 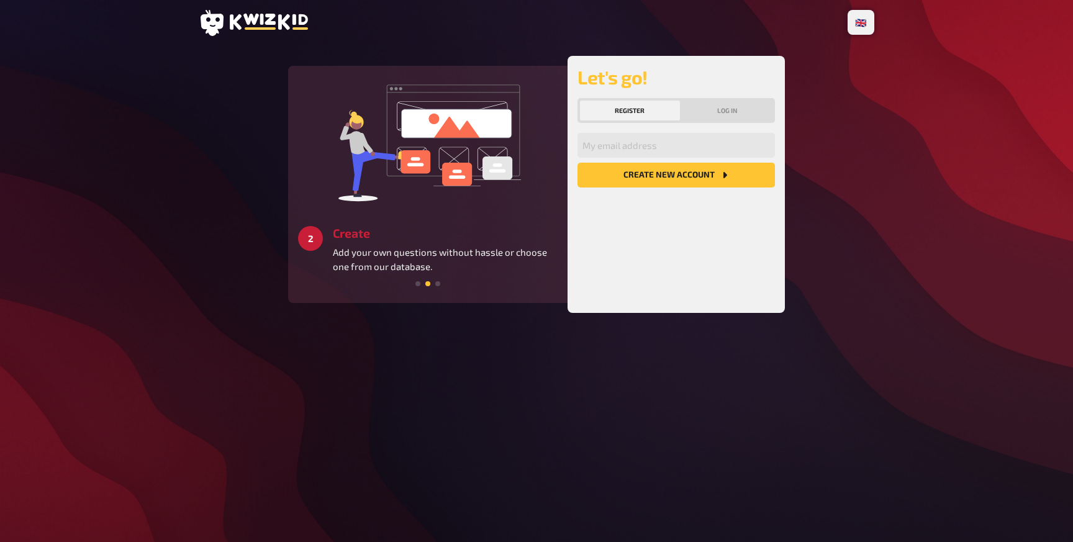 I want to click on h3: Create, so click(x=445, y=233).